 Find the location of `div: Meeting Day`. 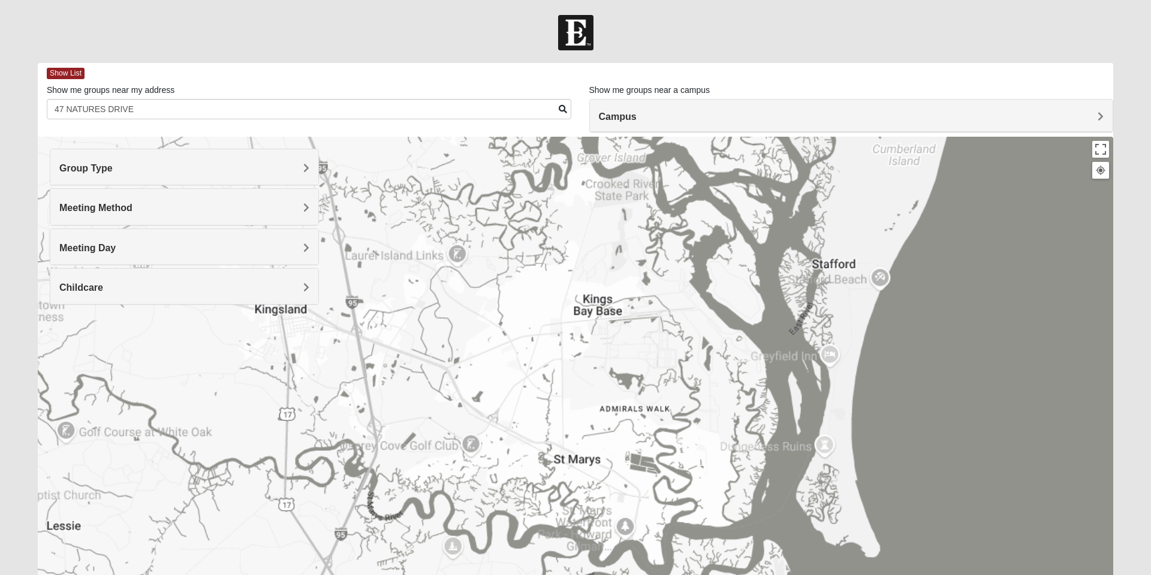

div: Meeting Day is located at coordinates (184, 246).